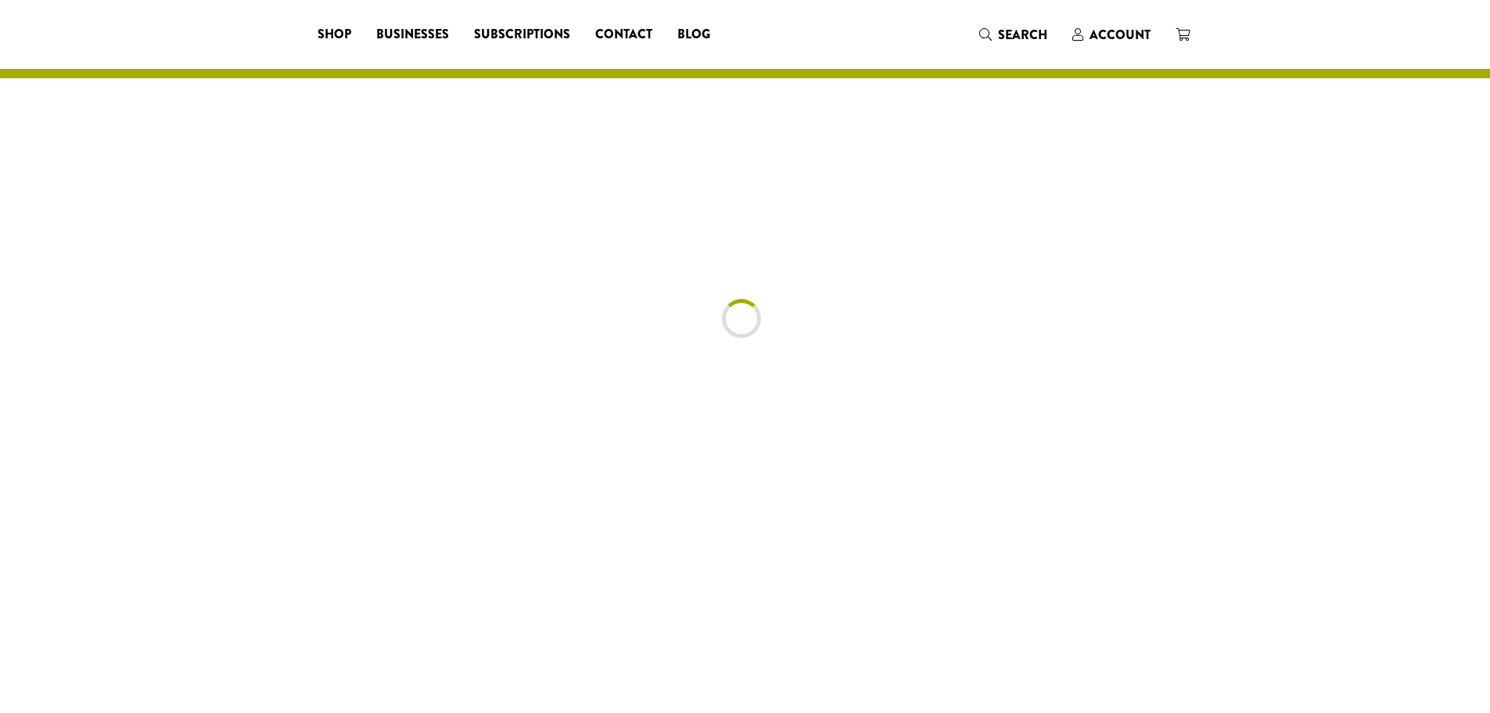  What do you see at coordinates (334, 34) in the screenshot?
I see `a: Shop` at bounding box center [334, 34].